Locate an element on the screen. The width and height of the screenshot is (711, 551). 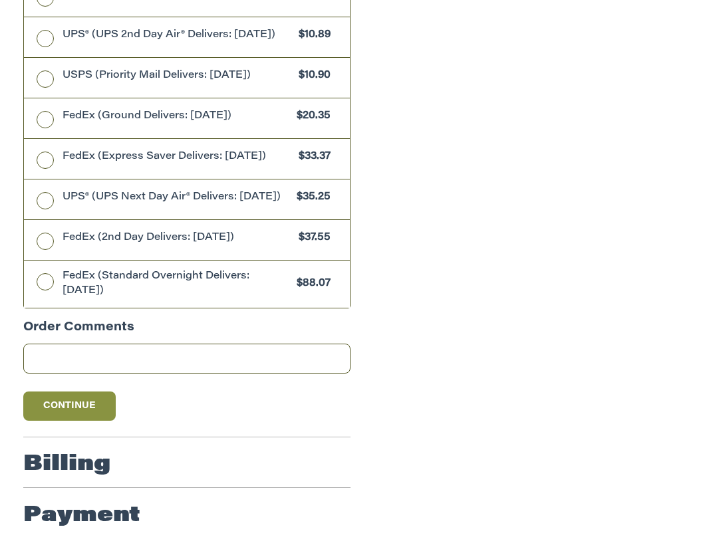
span: $37.55 is located at coordinates (311, 238).